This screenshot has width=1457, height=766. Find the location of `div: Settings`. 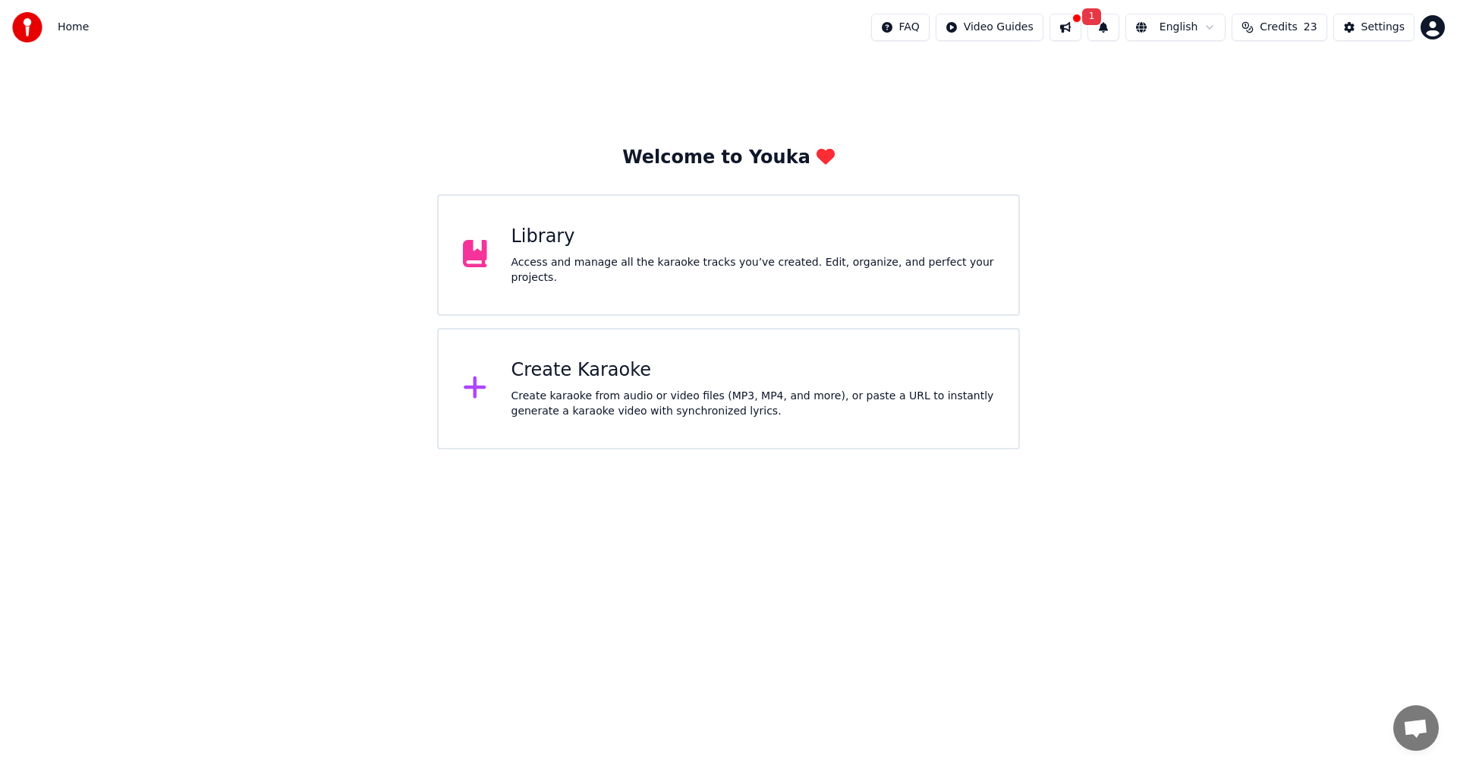

div: Settings is located at coordinates (1382, 27).